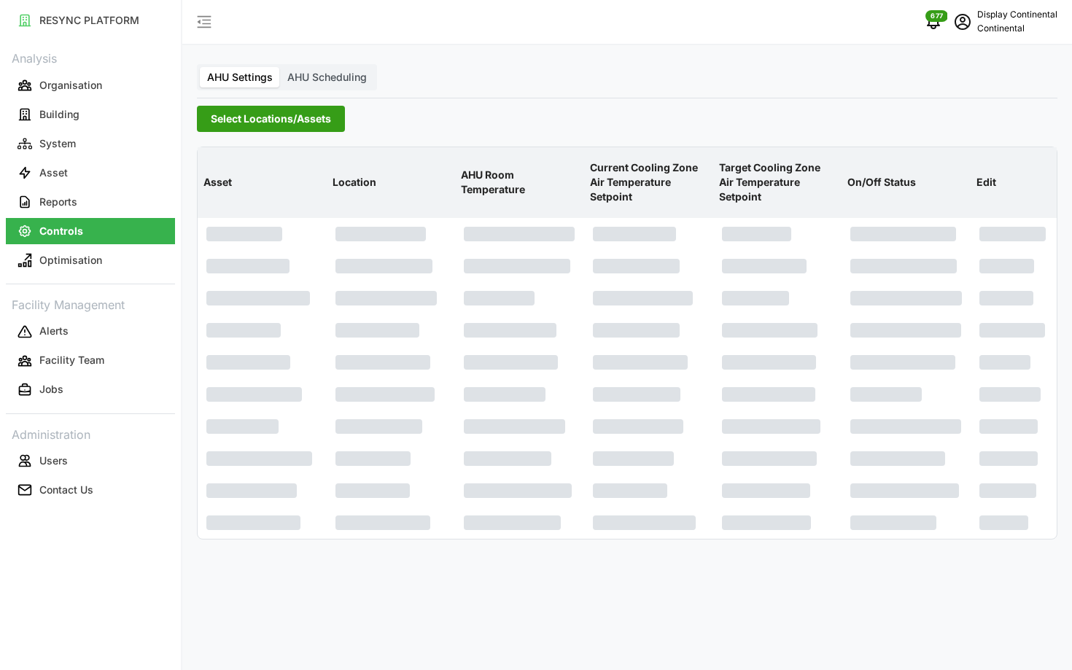  Describe the element at coordinates (90, 20) in the screenshot. I see `button: RESYNC PLATFORM` at that location.